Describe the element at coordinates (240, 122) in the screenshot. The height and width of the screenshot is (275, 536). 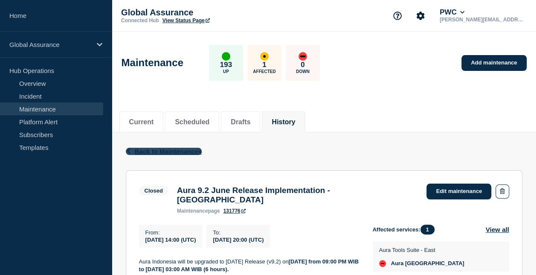
I see `button: Drafts` at that location.